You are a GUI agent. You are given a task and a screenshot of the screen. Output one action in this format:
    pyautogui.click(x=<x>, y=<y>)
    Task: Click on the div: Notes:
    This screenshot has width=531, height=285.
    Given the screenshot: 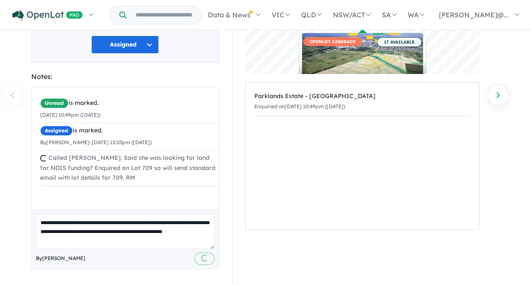 What is the action you would take?
    pyautogui.click(x=125, y=76)
    